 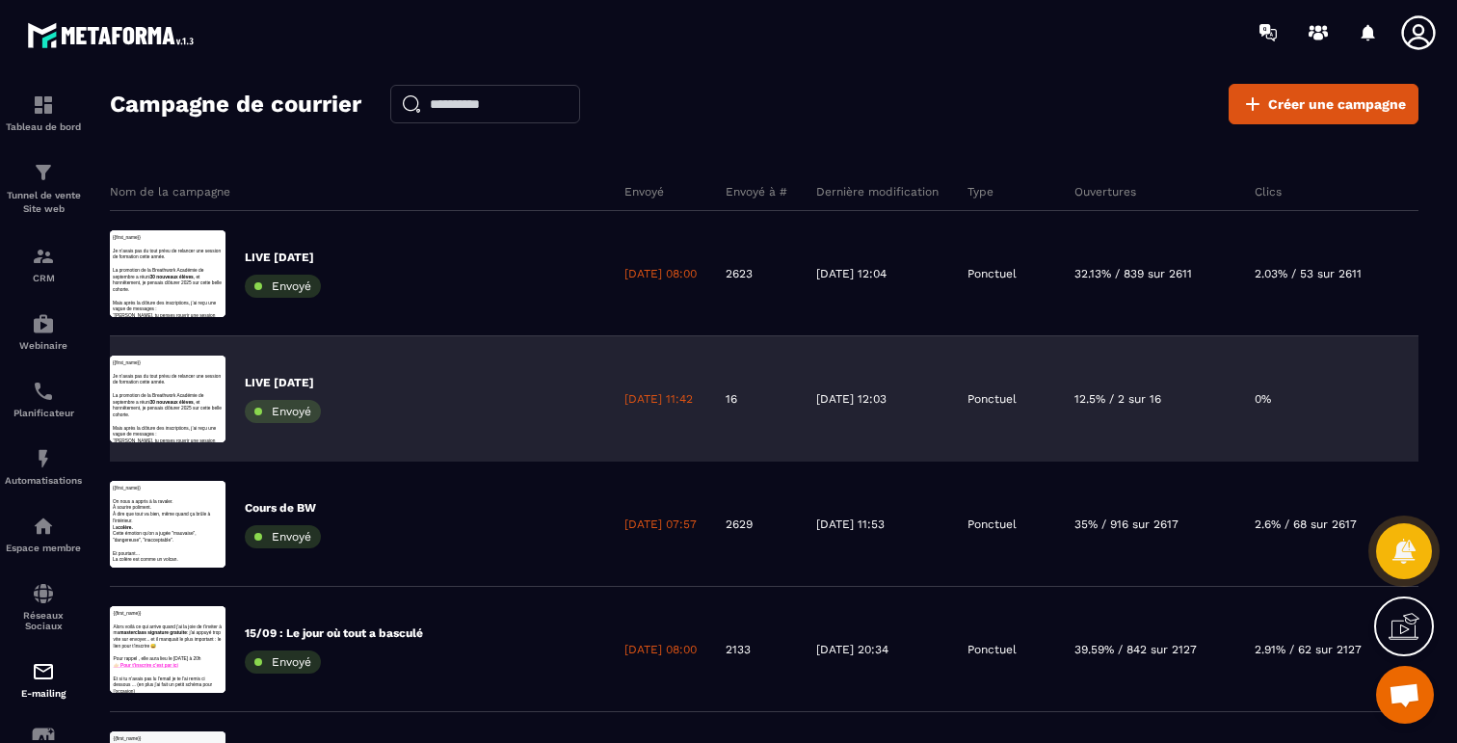 What do you see at coordinates (43, 399) in the screenshot?
I see `a: schedulerschedulerPlanificateur` at bounding box center [43, 399].